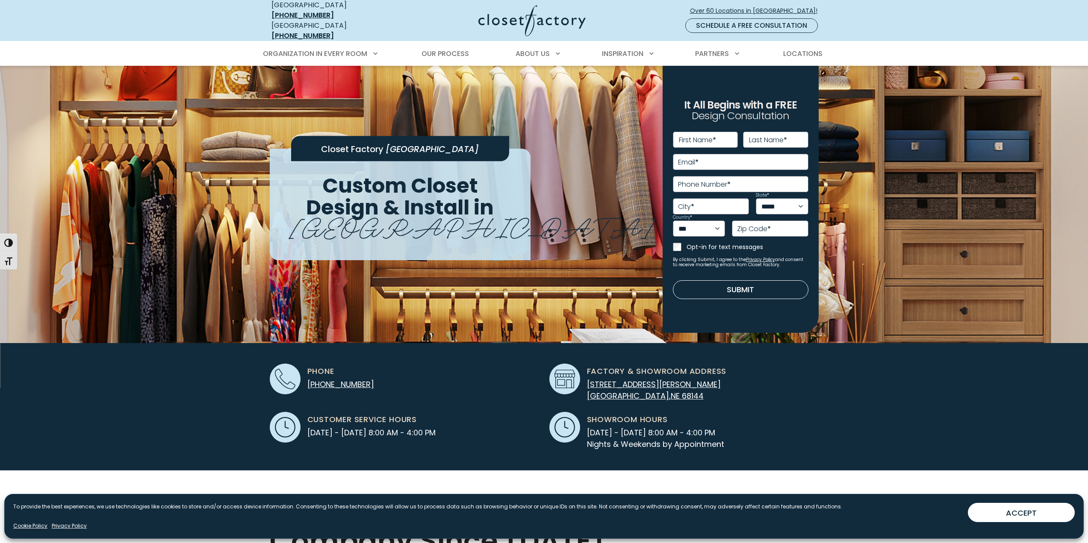  What do you see at coordinates (741, 290) in the screenshot?
I see `button: Submit` at bounding box center [741, 290].